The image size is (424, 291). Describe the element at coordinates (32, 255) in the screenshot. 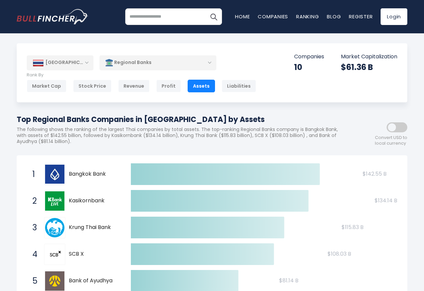

I see `span: 4` at that location.